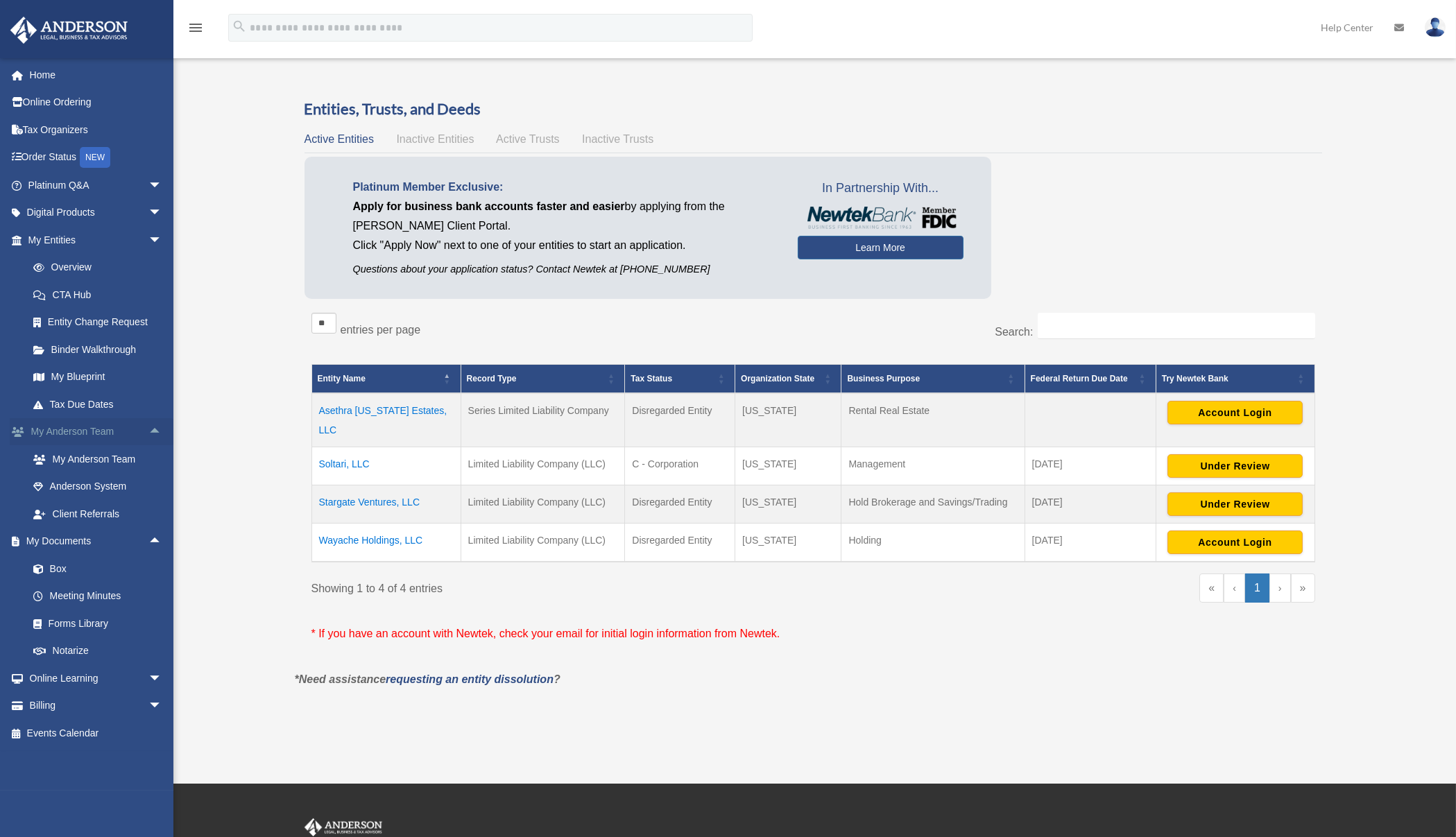 The width and height of the screenshot is (1456, 837). I want to click on span: Record Type, so click(491, 379).